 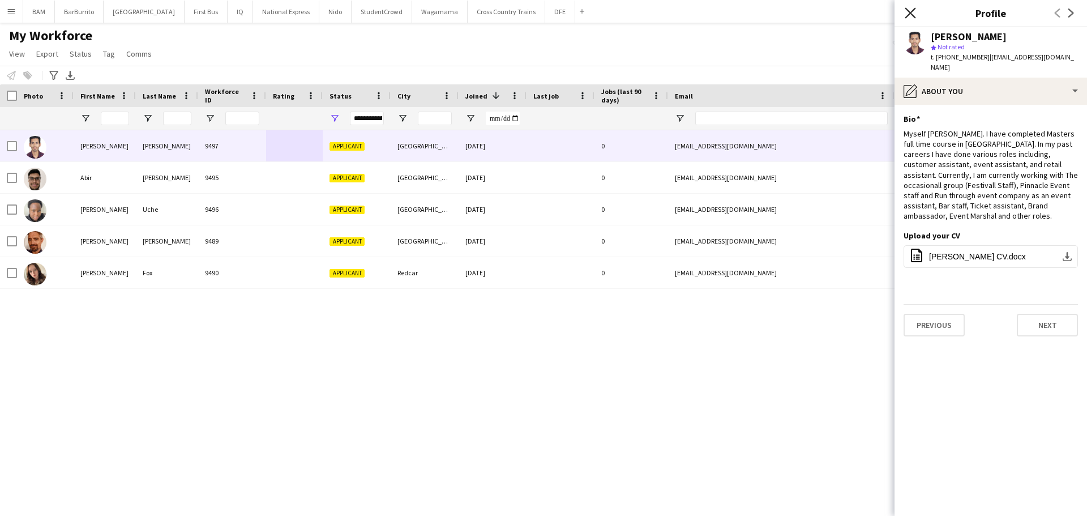 I want to click on h3: Profile, so click(x=991, y=13).